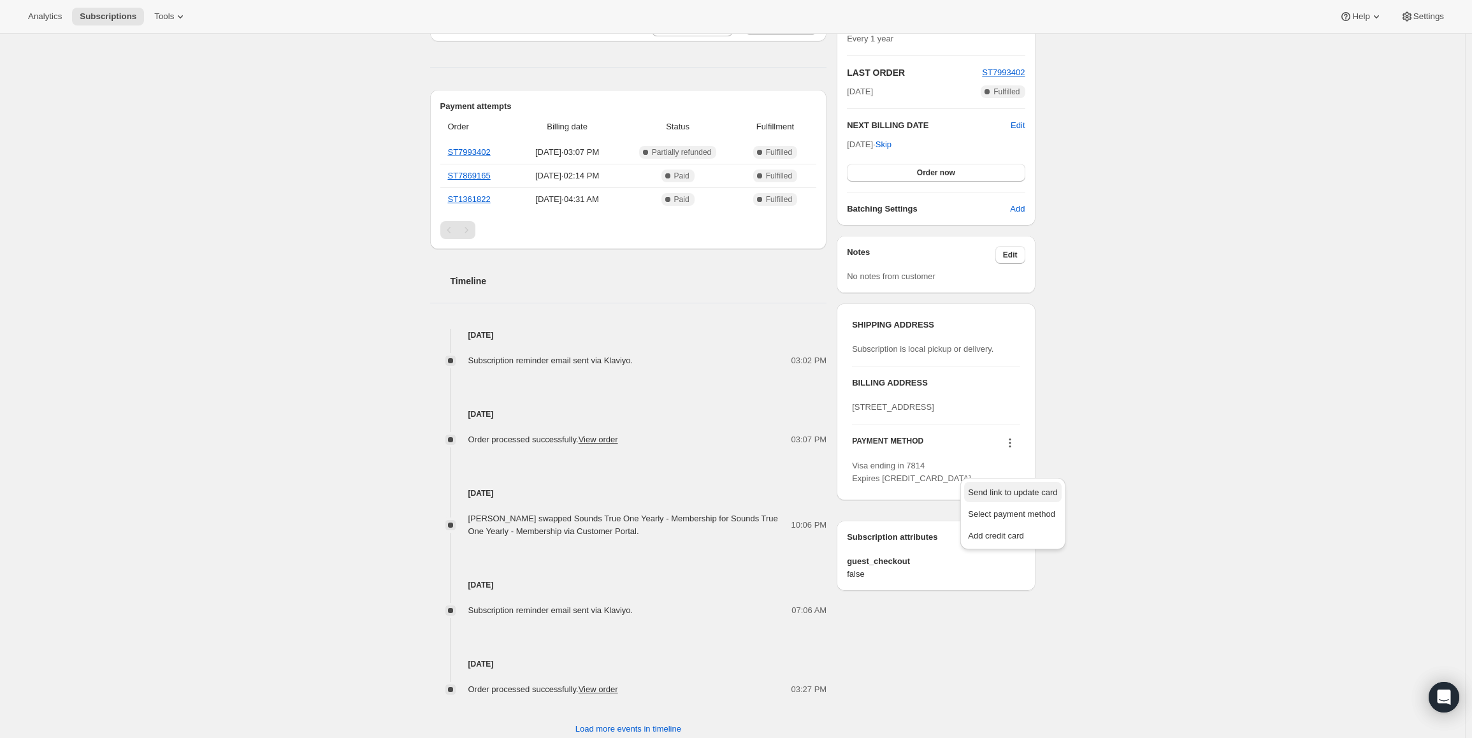 The image size is (1472, 738). What do you see at coordinates (936, 173) in the screenshot?
I see `button: Order now` at bounding box center [936, 173].